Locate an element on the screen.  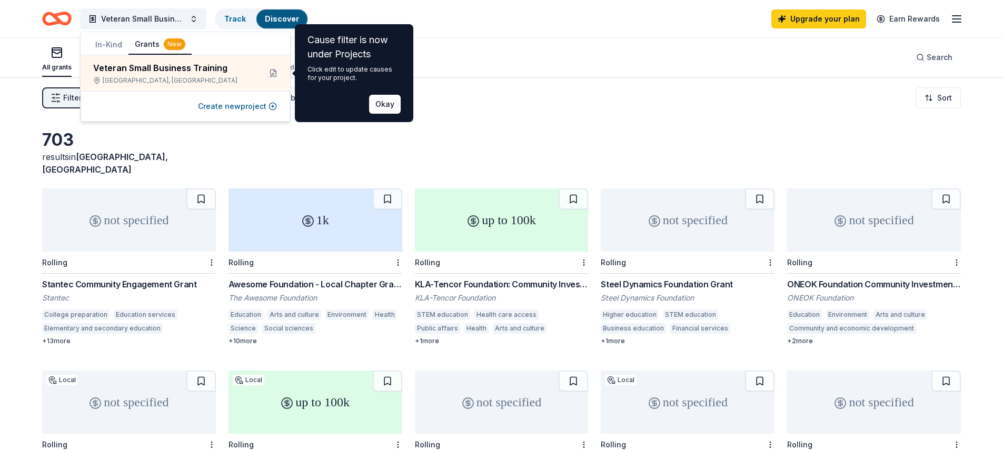
div: All grants is located at coordinates (57, 67).